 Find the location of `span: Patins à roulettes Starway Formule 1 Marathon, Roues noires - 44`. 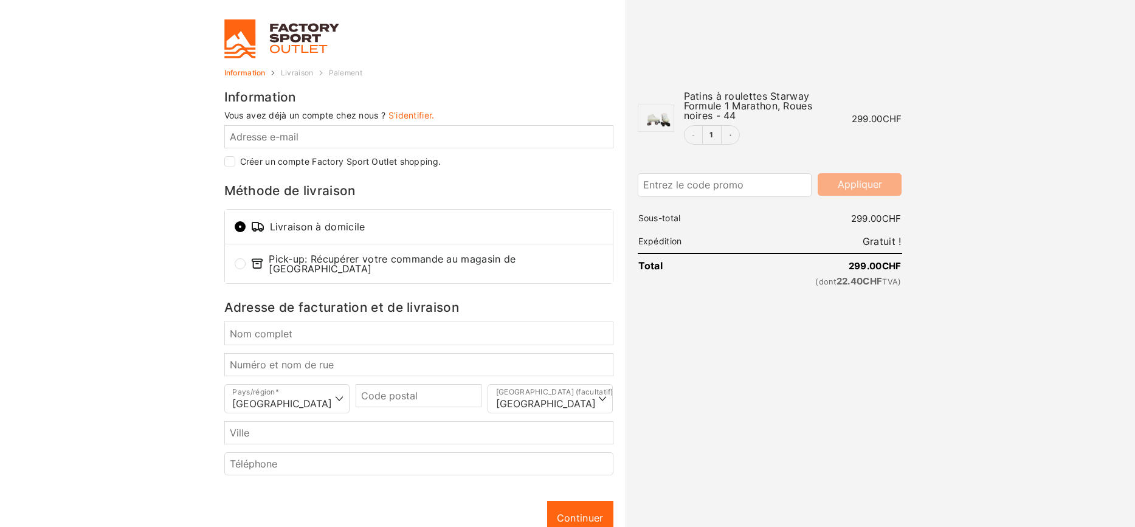

span: Patins à roulettes Starway Formule 1 Marathon, Roues noires - 44 is located at coordinates (748, 106).